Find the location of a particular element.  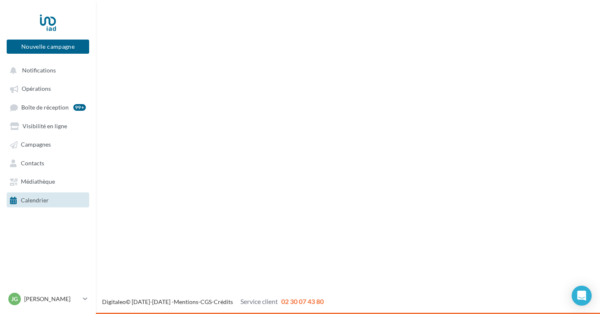

span: Contacts is located at coordinates (33, 163).